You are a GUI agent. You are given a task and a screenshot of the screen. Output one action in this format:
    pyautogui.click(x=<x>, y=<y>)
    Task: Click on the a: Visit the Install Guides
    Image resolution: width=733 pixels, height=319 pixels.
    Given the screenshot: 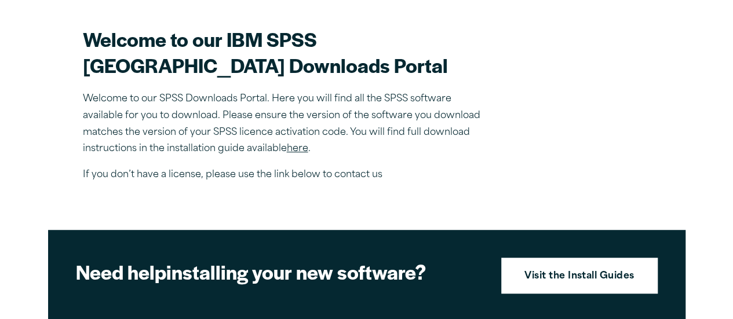 What is the action you would take?
    pyautogui.click(x=579, y=276)
    